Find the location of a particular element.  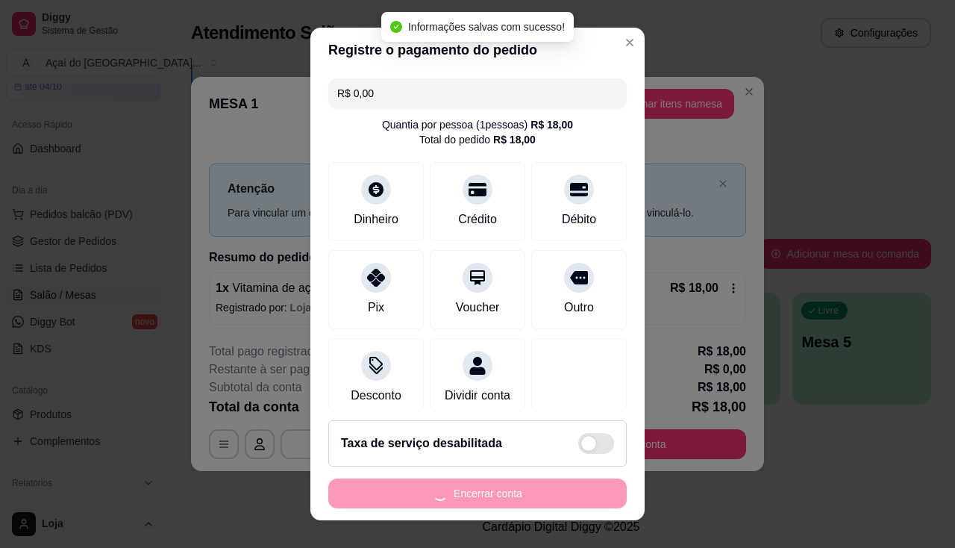

div: Outro is located at coordinates (579, 307).